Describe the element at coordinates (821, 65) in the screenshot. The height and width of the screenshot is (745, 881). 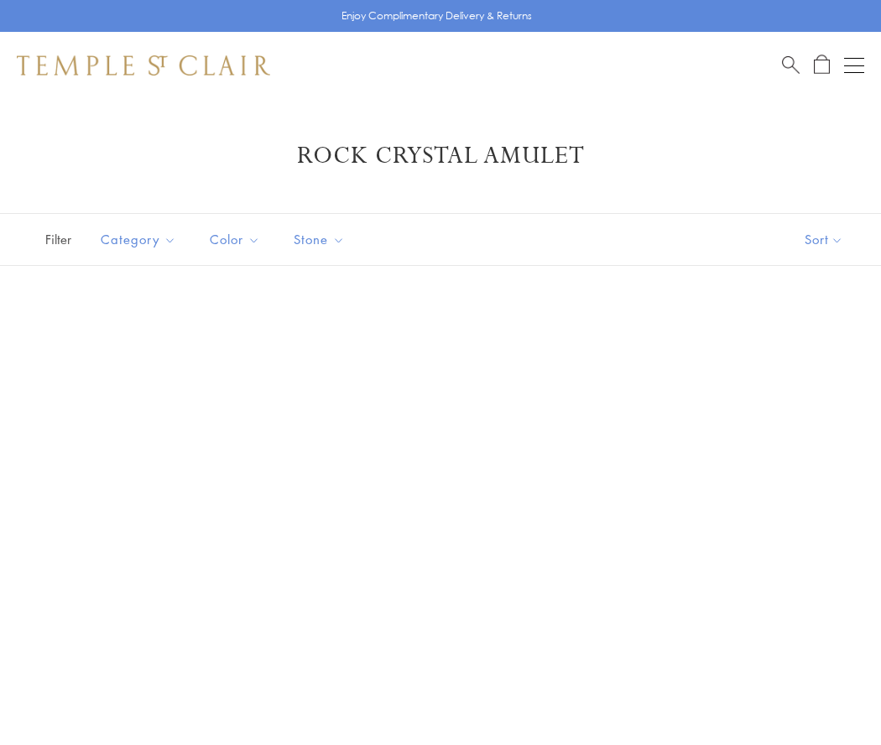
I see `a: Open Shopping Bag` at that location.